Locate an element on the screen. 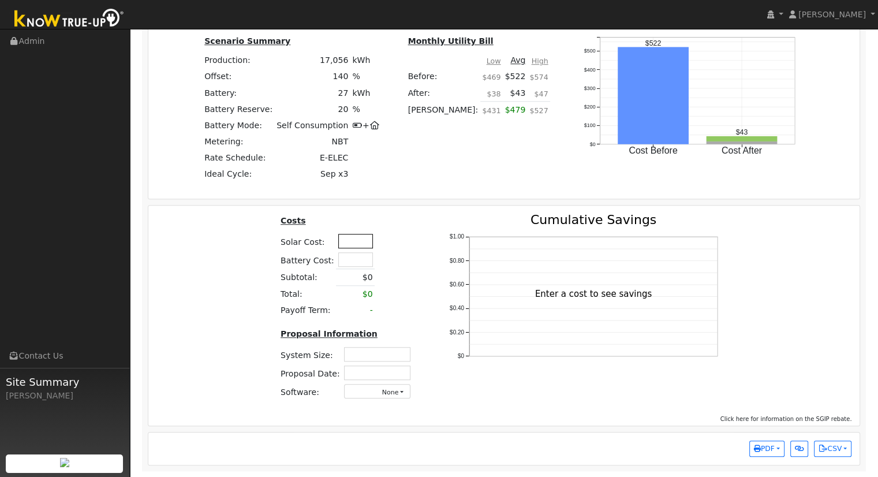 The height and width of the screenshot is (477, 878). u: Costs is located at coordinates (293, 221).